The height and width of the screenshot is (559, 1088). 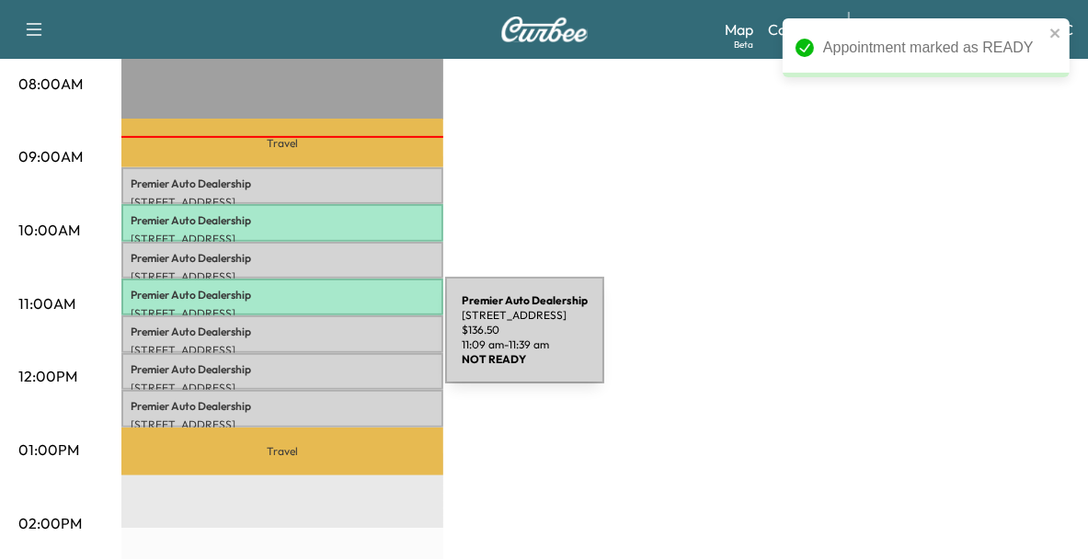 I want to click on img: Curbee Logo, so click(x=545, y=29).